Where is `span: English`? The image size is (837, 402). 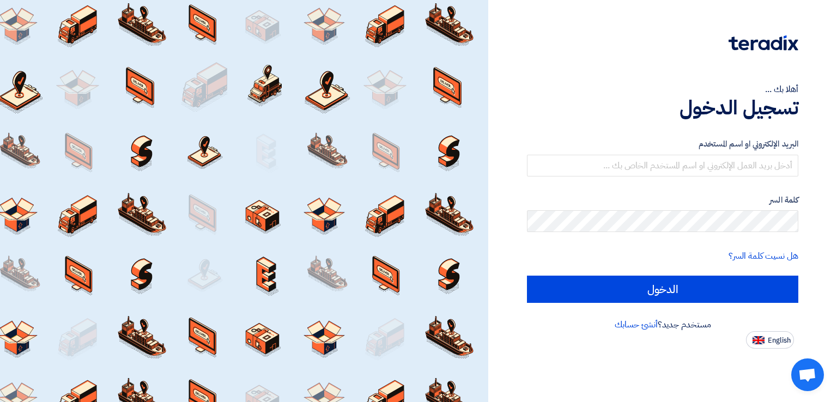 span: English is located at coordinates (780, 341).